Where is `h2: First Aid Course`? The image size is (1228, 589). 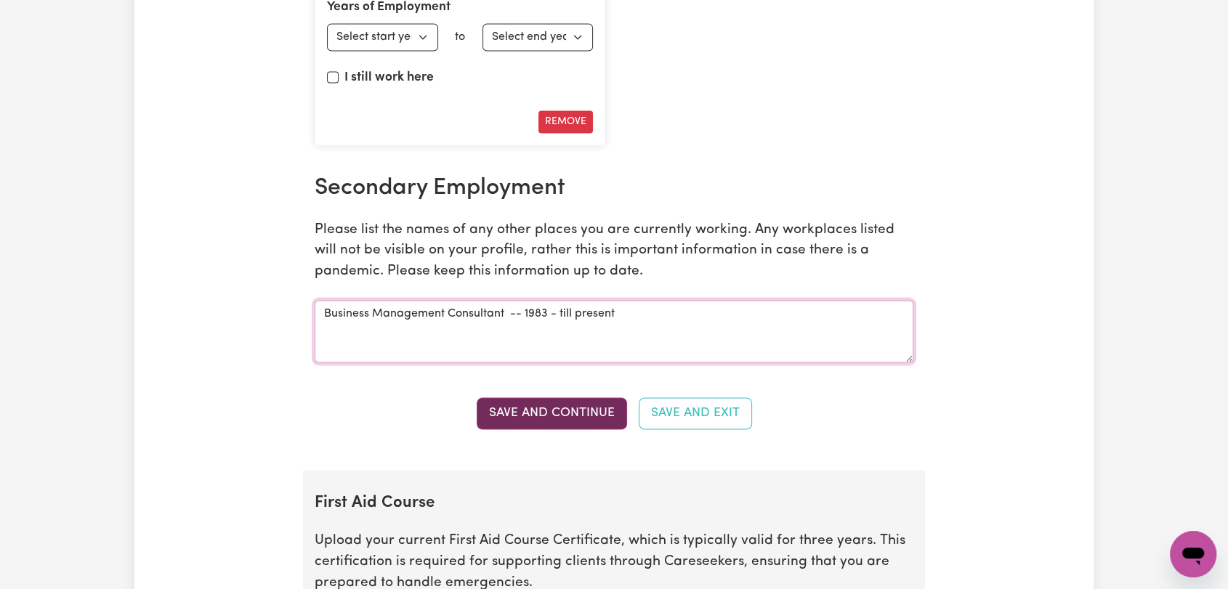
h2: First Aid Course is located at coordinates (614, 503).